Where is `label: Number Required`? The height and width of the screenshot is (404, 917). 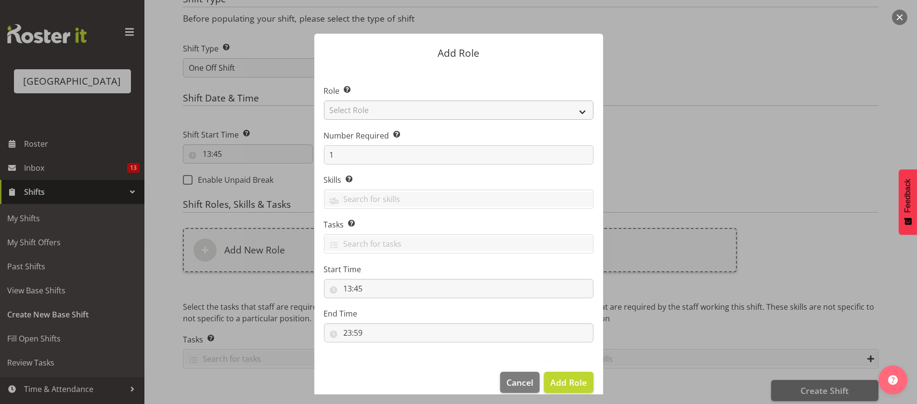
label: Number Required is located at coordinates (459, 136).